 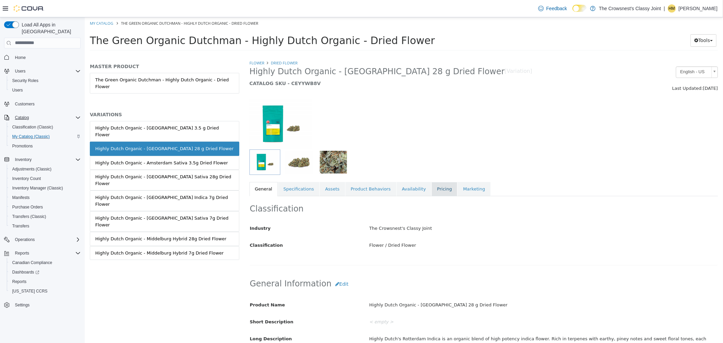 I want to click on span: Last Updated:, so click(x=602, y=71).